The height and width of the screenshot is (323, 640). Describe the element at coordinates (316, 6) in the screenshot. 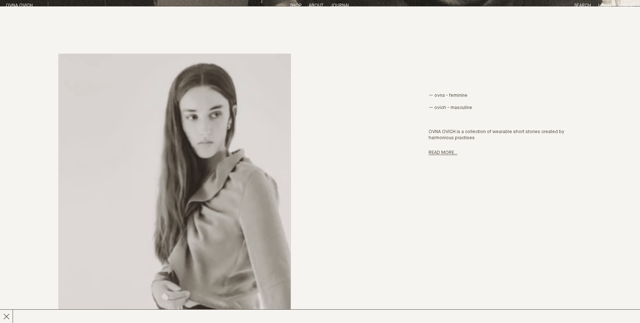

I see `summary: About` at that location.